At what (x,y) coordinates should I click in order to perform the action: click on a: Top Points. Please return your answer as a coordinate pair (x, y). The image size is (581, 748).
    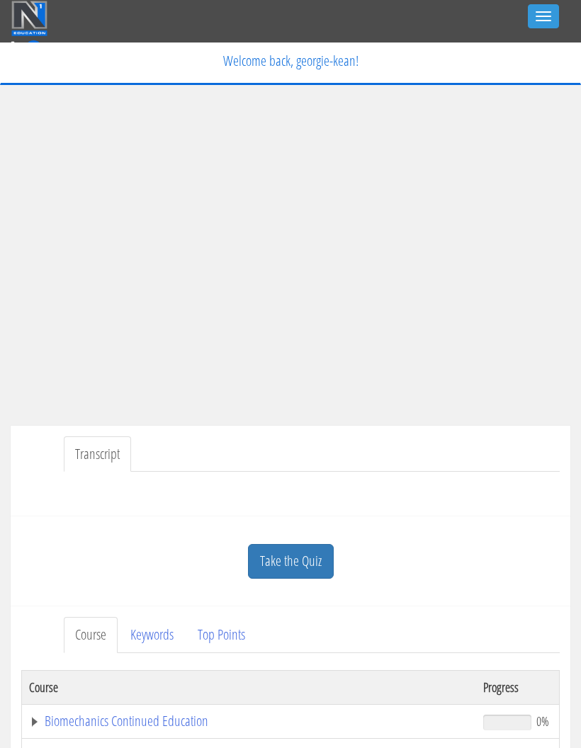
    Looking at the image, I should click on (221, 635).